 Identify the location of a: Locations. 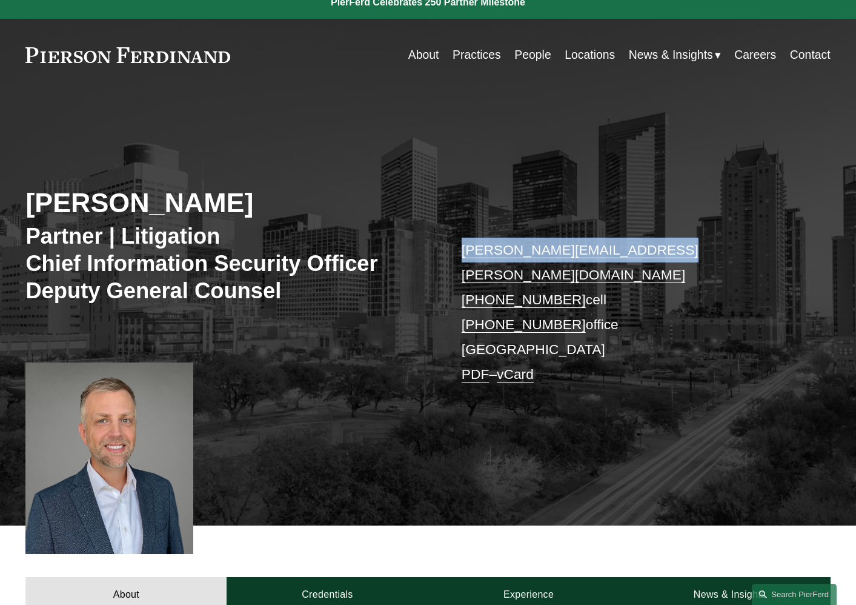
(589, 55).